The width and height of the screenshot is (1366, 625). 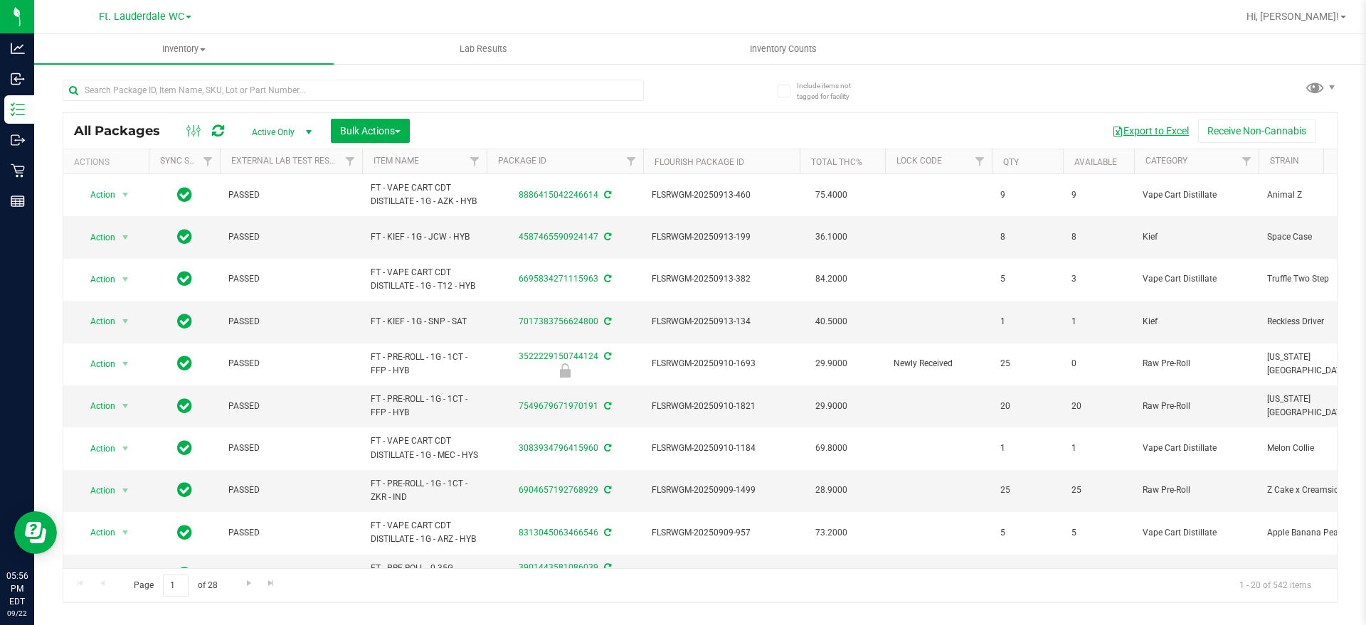 What do you see at coordinates (1284, 161) in the screenshot?
I see `a: Strain` at bounding box center [1284, 161].